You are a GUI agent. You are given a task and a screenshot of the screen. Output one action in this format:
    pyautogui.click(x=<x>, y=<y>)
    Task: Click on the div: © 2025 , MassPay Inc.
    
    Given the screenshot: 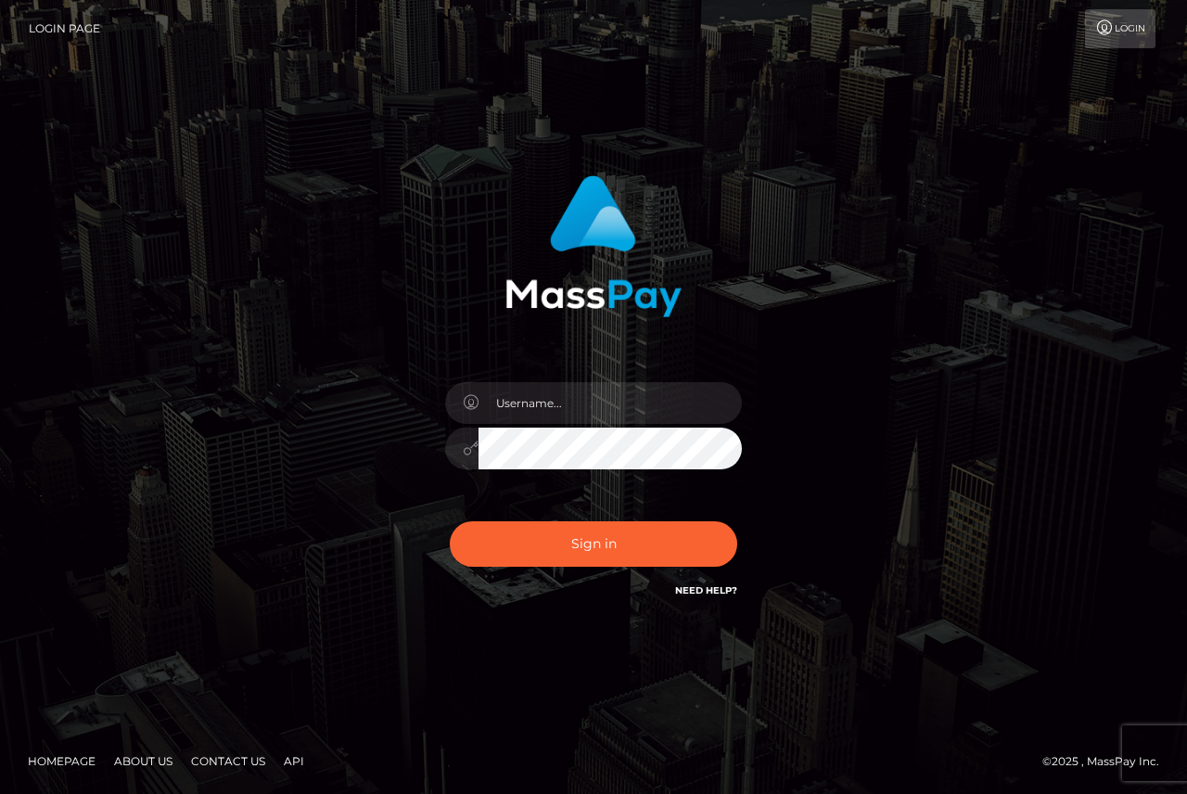 What is the action you would take?
    pyautogui.click(x=1107, y=761)
    